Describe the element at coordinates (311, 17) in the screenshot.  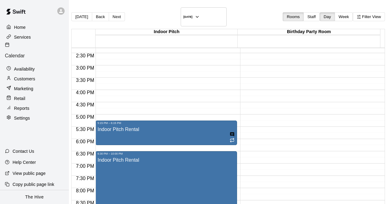
I see `button: Staff` at that location.